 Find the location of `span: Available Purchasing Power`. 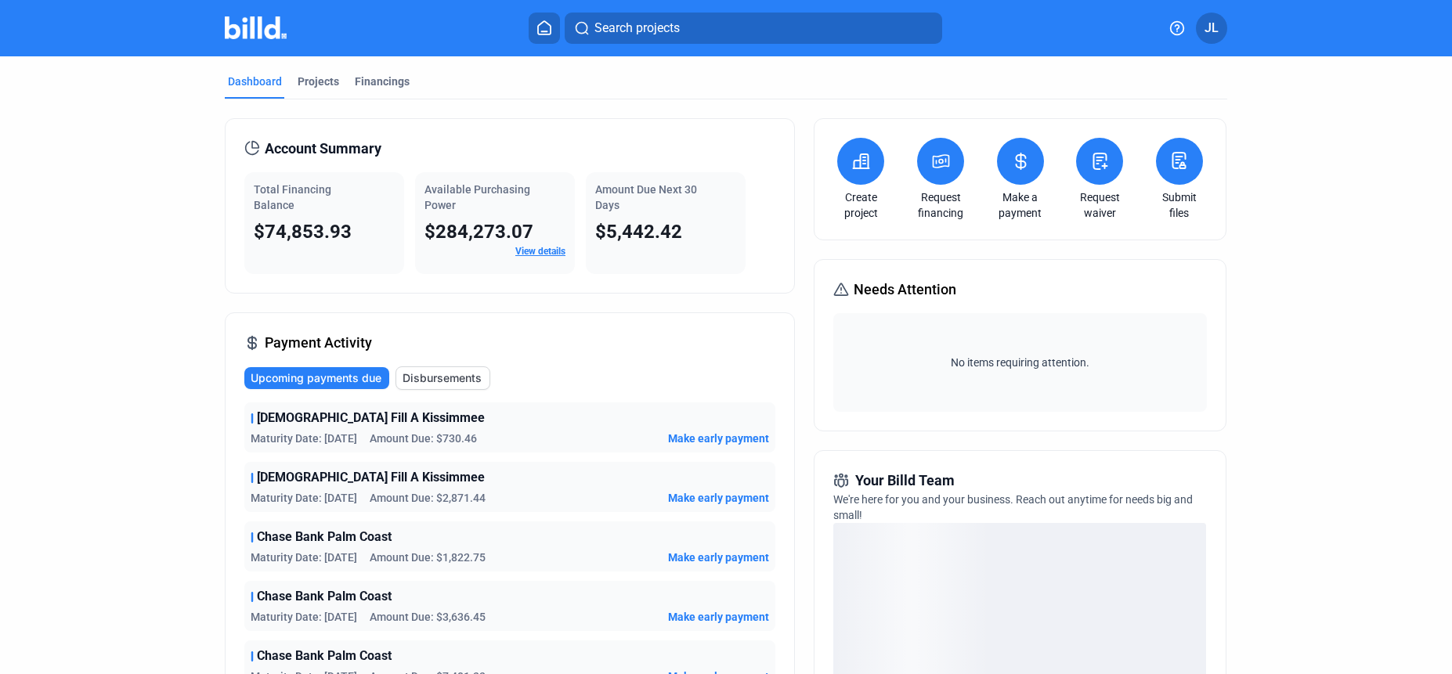

span: Available Purchasing Power is located at coordinates (477, 197).